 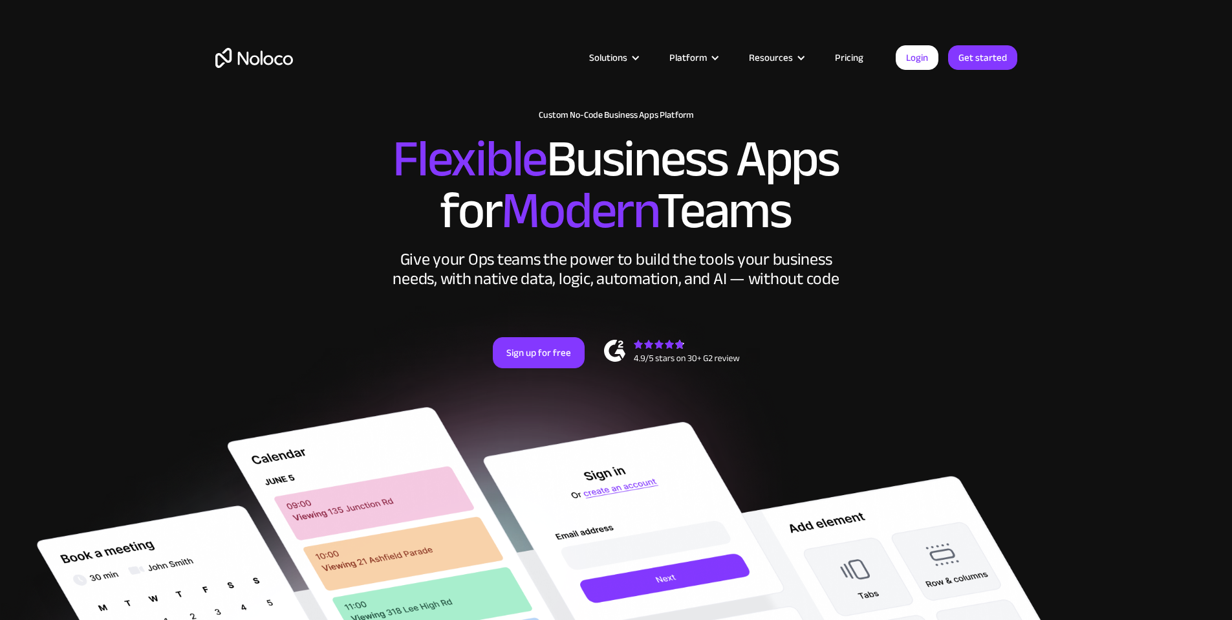 I want to click on h2: Business Apps for Teams, so click(x=616, y=185).